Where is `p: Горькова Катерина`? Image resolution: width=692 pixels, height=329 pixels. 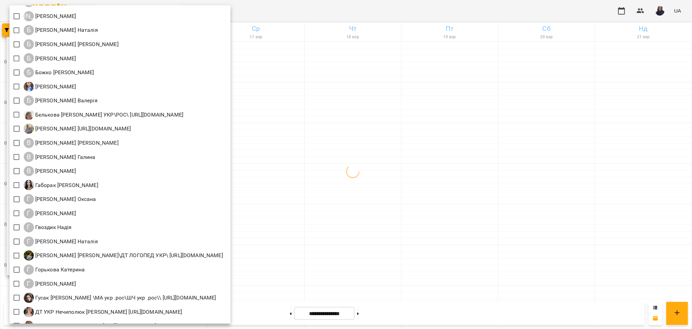
p: Горькова Катерина is located at coordinates (59, 270).